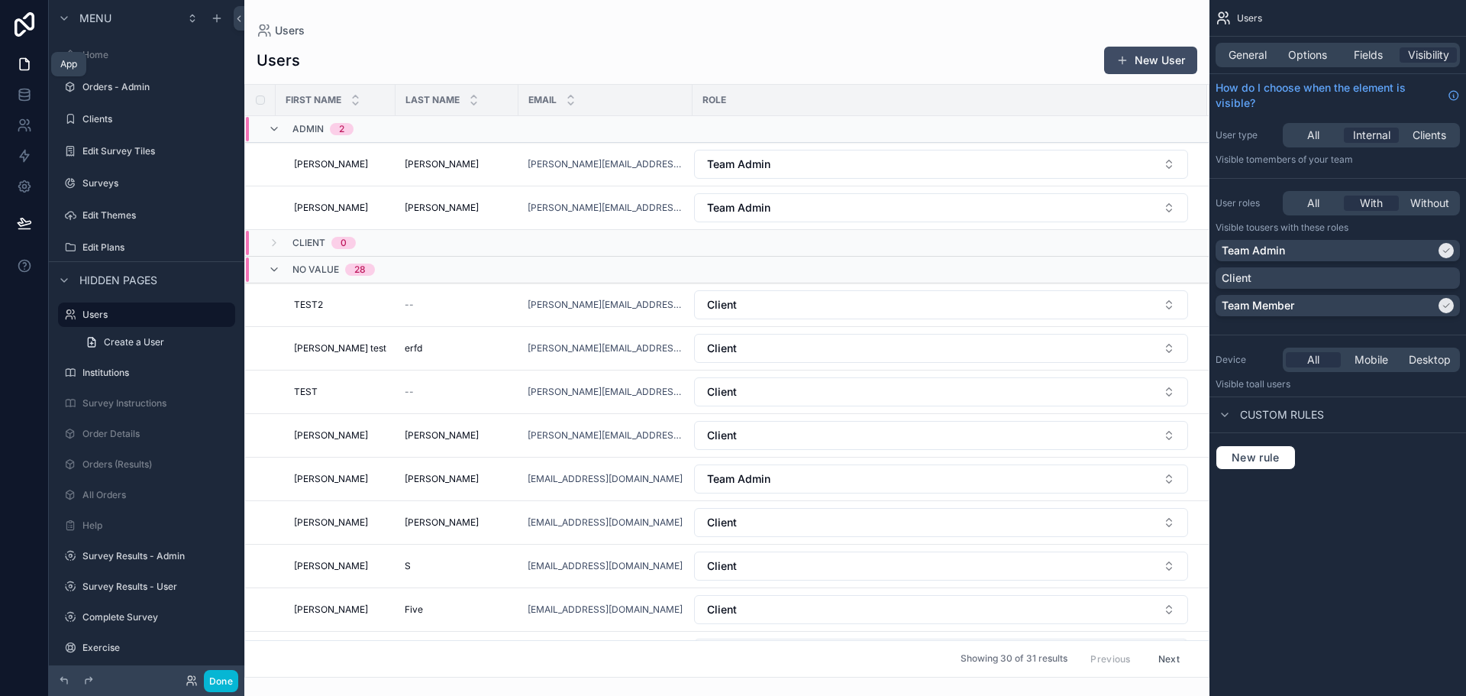  What do you see at coordinates (341, 129) in the screenshot?
I see `div: 2` at bounding box center [341, 129].